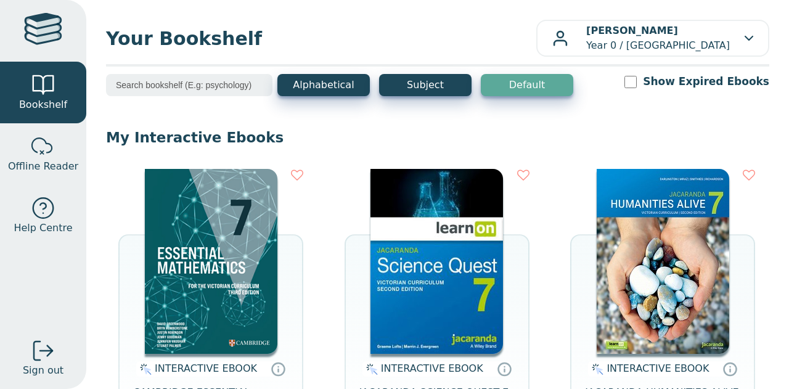 Image resolution: width=789 pixels, height=389 pixels. I want to click on label: Show Expired Ebooks, so click(706, 81).